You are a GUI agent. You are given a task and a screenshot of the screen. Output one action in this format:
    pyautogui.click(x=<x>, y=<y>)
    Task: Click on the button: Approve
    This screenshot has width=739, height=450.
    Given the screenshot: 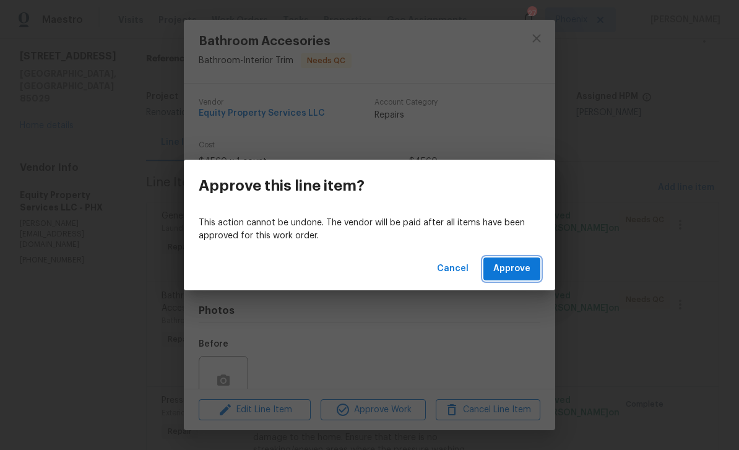 What is the action you would take?
    pyautogui.click(x=512, y=269)
    